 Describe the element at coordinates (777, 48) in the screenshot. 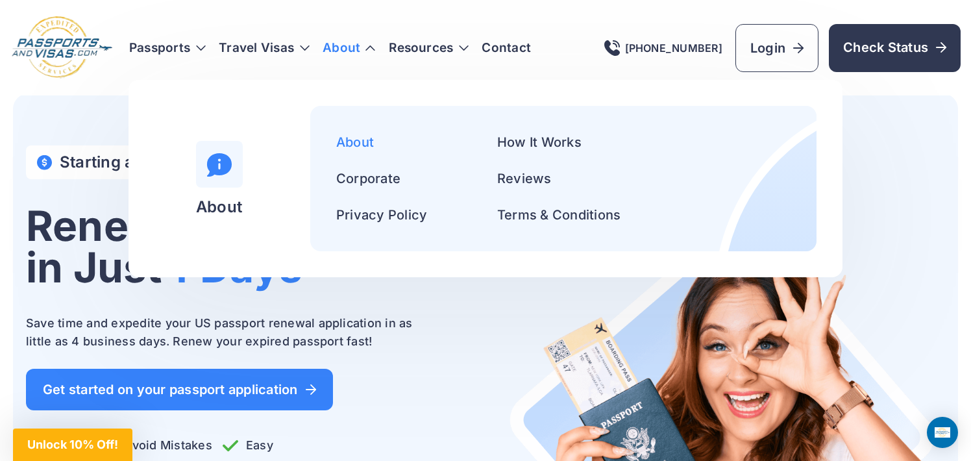

I see `a: Login` at that location.